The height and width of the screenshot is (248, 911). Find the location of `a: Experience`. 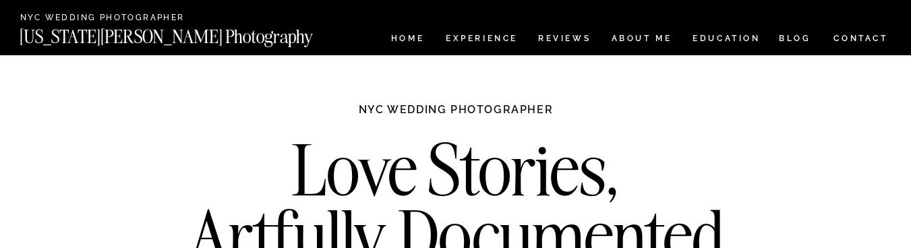

a: Experience is located at coordinates (481, 40).